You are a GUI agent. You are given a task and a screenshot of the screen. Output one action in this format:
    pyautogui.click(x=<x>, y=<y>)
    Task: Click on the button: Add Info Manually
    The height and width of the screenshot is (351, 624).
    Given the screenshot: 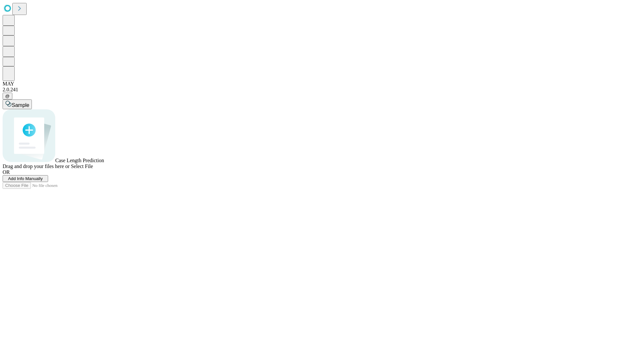 What is the action you would take?
    pyautogui.click(x=25, y=179)
    